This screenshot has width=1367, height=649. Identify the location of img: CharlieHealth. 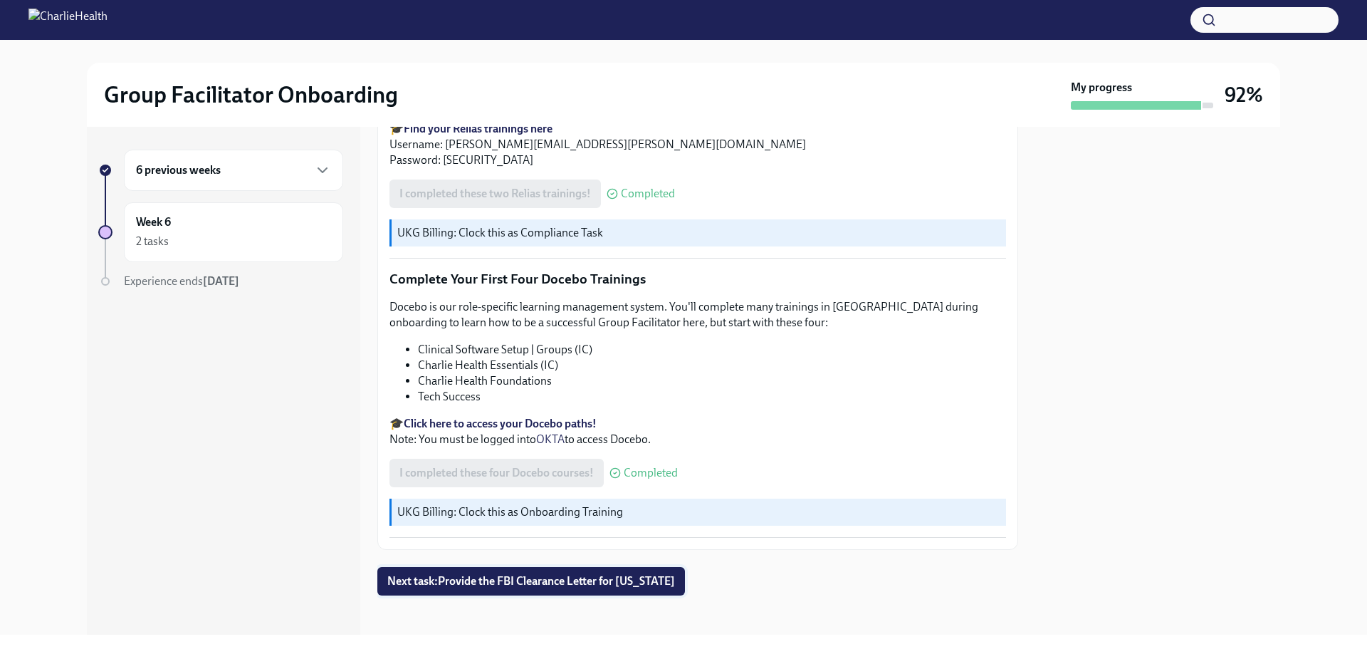
(68, 20).